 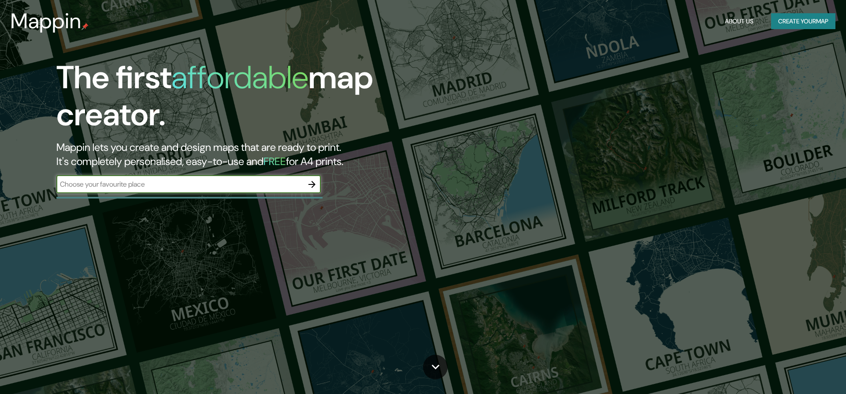 What do you see at coordinates (803, 21) in the screenshot?
I see `button: Create yourmap` at bounding box center [803, 21].